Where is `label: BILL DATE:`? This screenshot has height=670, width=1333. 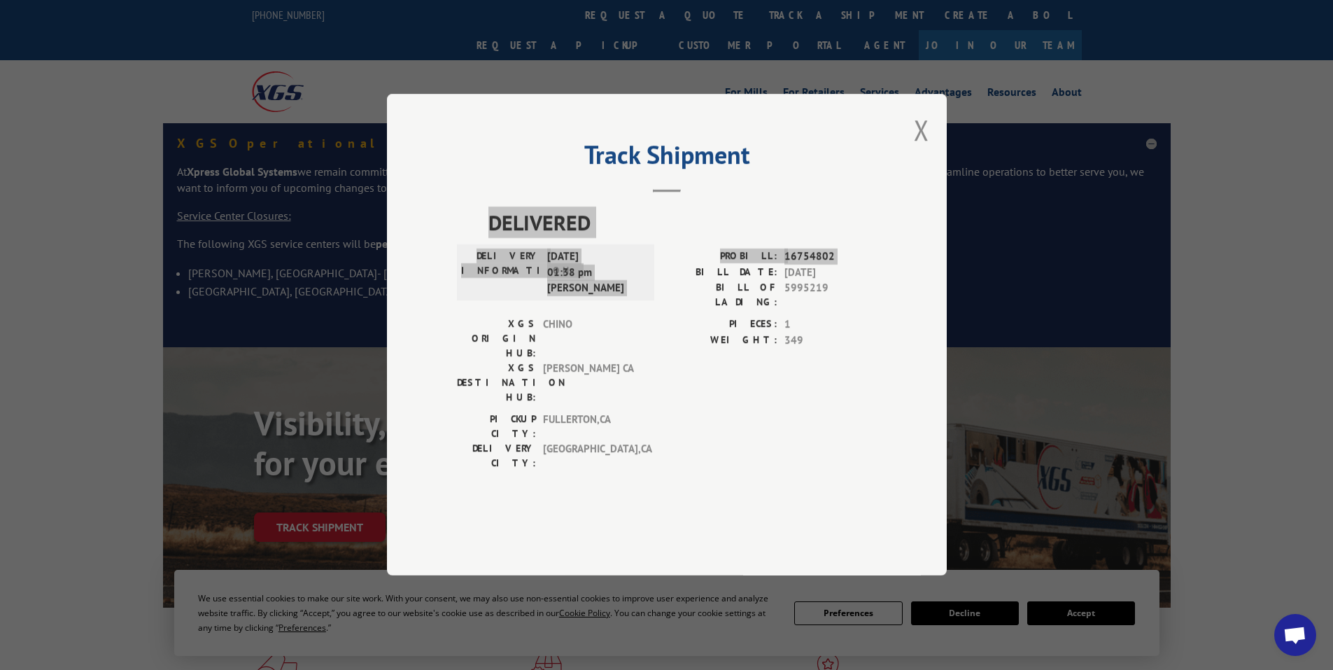
label: BILL DATE: is located at coordinates (722, 272).